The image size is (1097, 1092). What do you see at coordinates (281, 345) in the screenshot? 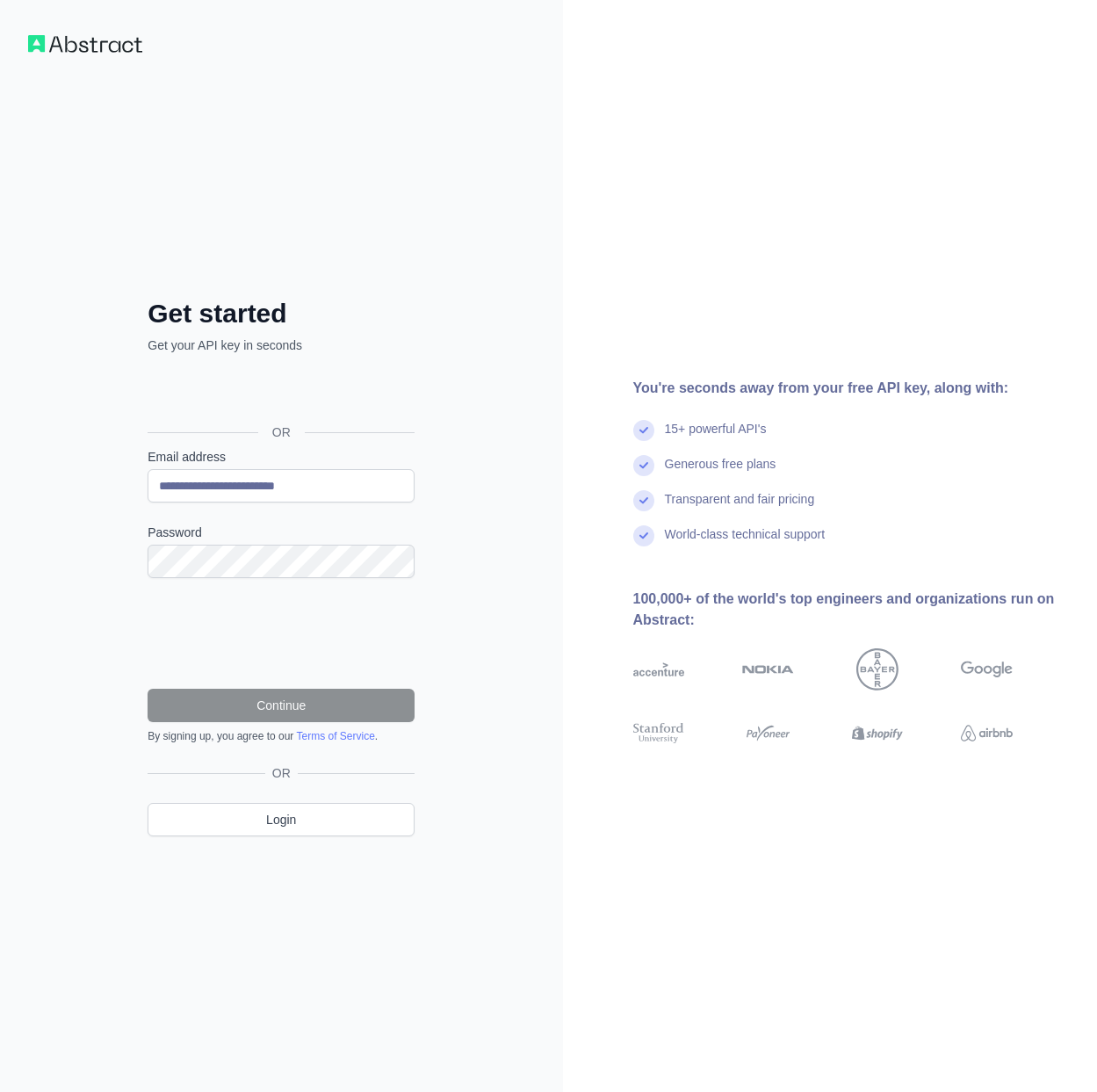
I see `p: Get your API key in seconds` at bounding box center [281, 345].